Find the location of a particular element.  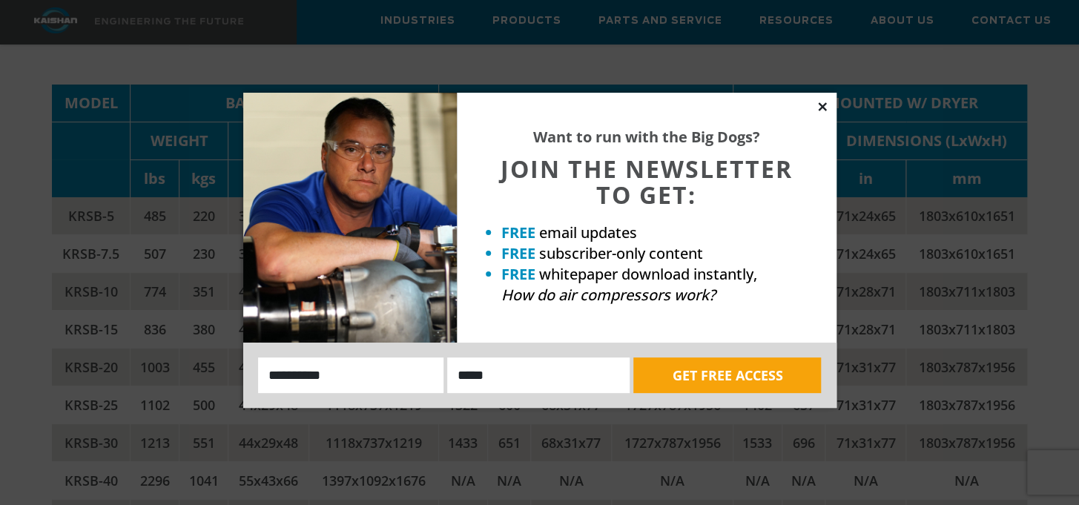

button: Close is located at coordinates (823, 107).